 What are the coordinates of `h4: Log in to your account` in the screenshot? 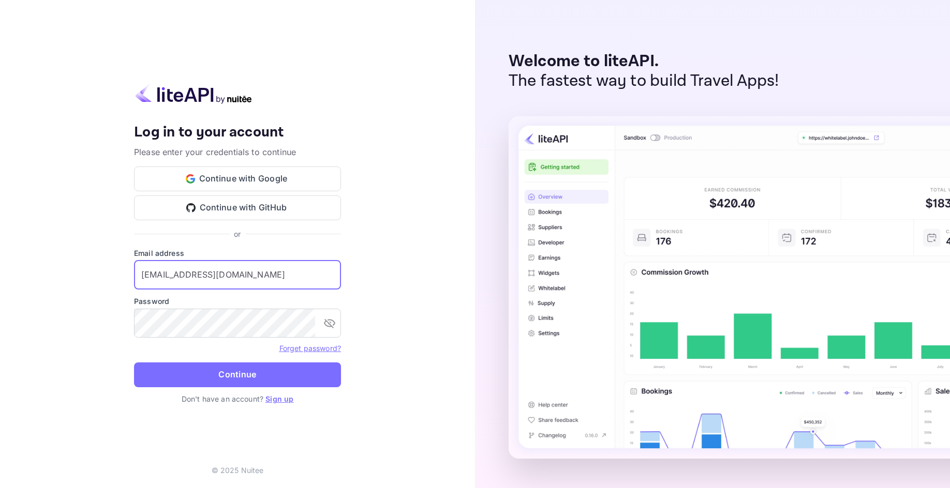 It's located at (237, 132).